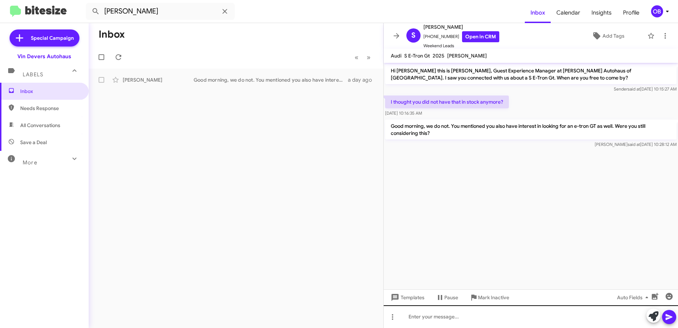 The height and width of the screenshot is (328, 678). What do you see at coordinates (160, 11) in the screenshot?
I see `input: Search` at bounding box center [160, 11].